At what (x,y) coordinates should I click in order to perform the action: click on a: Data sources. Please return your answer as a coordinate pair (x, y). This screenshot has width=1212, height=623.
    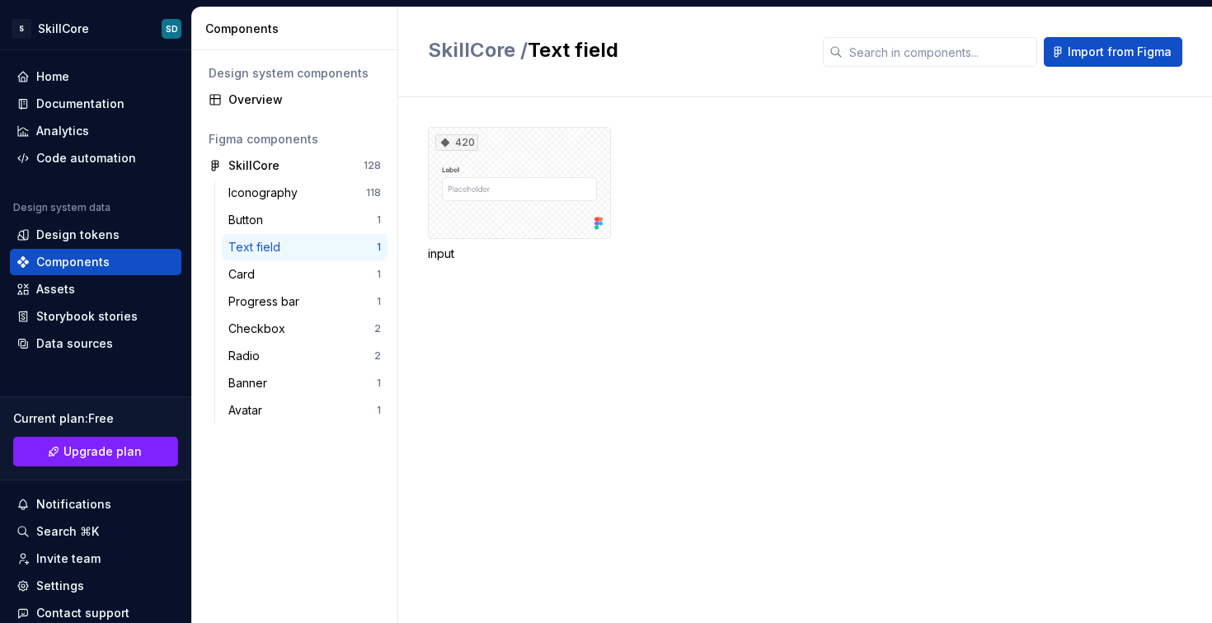
    Looking at the image, I should click on (96, 344).